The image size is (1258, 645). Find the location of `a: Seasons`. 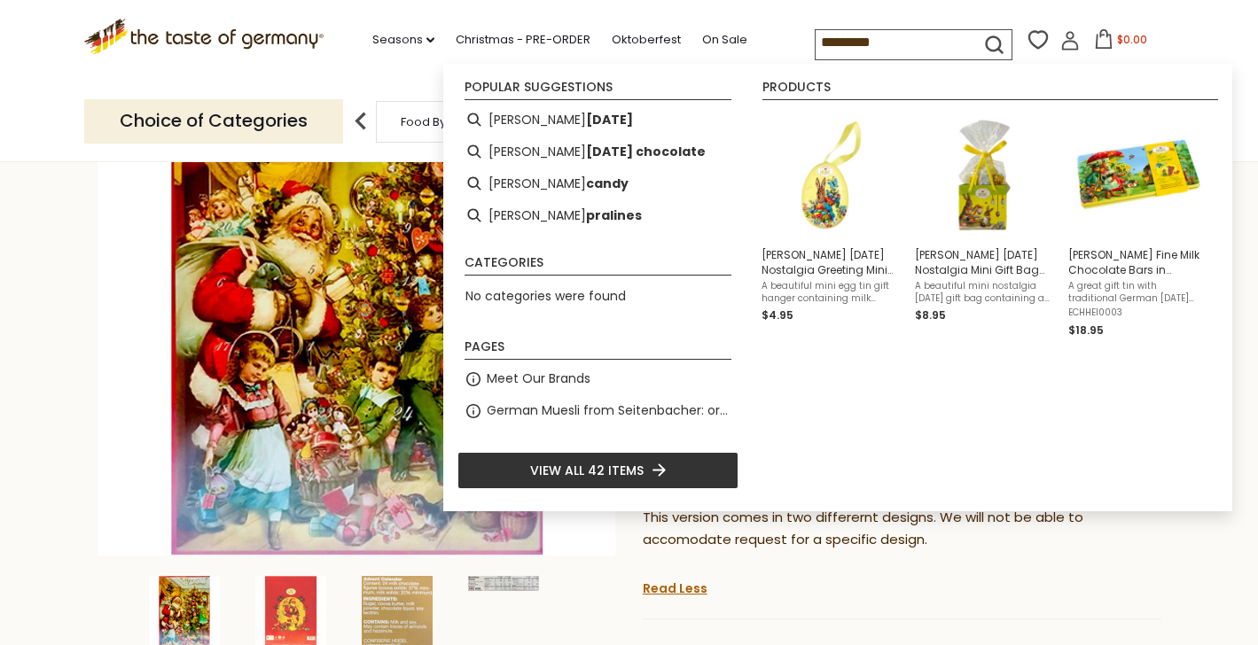

a: Seasons is located at coordinates (403, 40).